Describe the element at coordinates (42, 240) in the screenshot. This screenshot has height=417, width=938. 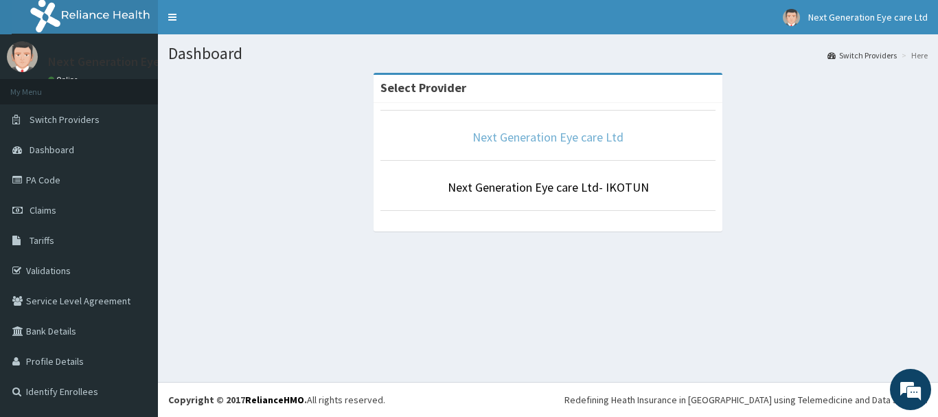
I see `span: Tariffs` at that location.